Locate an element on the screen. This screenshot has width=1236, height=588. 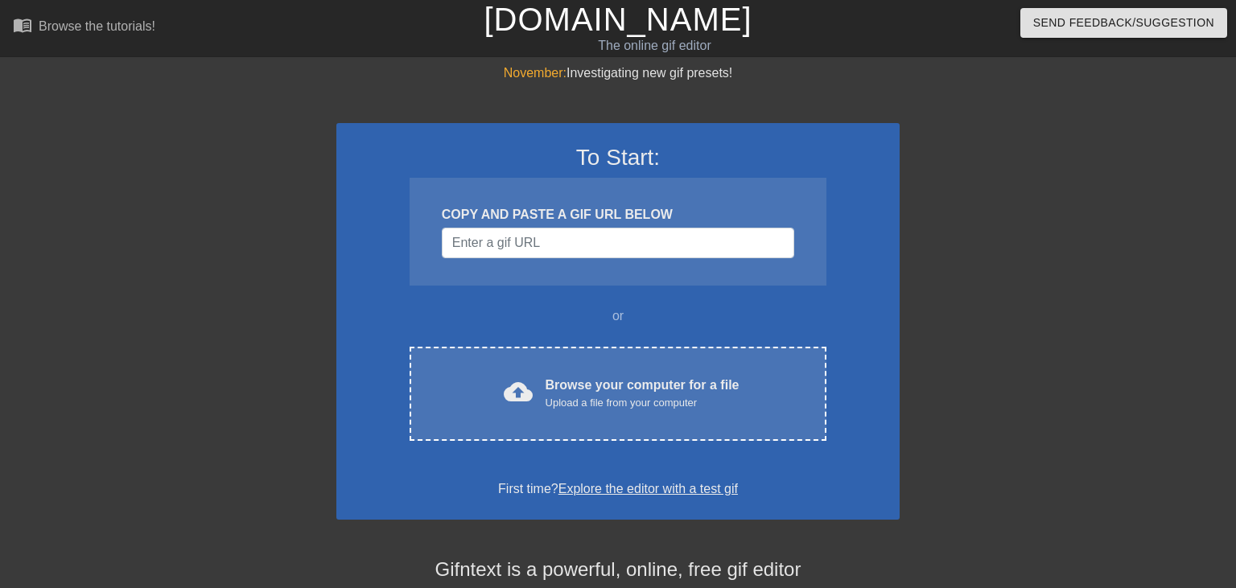
div: COPY AND PASTE A GIF URL BELOW is located at coordinates (618, 215).